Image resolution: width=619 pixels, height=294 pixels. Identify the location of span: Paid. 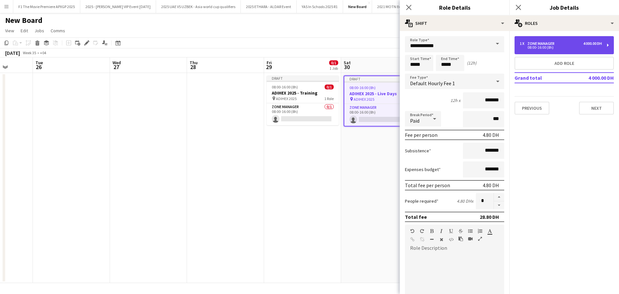
(415, 121).